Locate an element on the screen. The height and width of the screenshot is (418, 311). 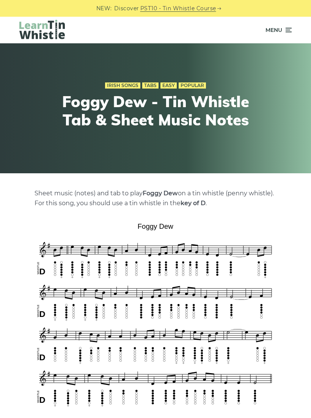
a: Popular is located at coordinates (193, 85).